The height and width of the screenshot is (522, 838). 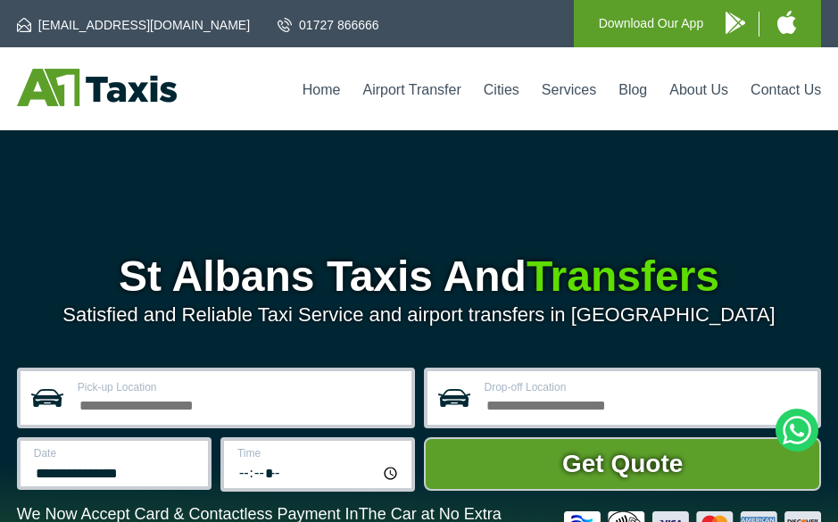 What do you see at coordinates (651, 23) in the screenshot?
I see `p: Download Our App` at bounding box center [651, 23].